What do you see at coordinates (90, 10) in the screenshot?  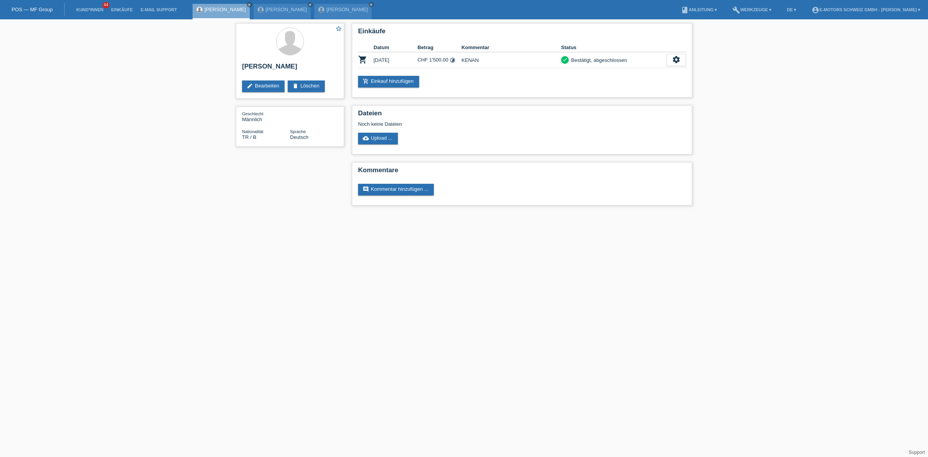 I see `a: Kund*innen` at bounding box center [90, 10].